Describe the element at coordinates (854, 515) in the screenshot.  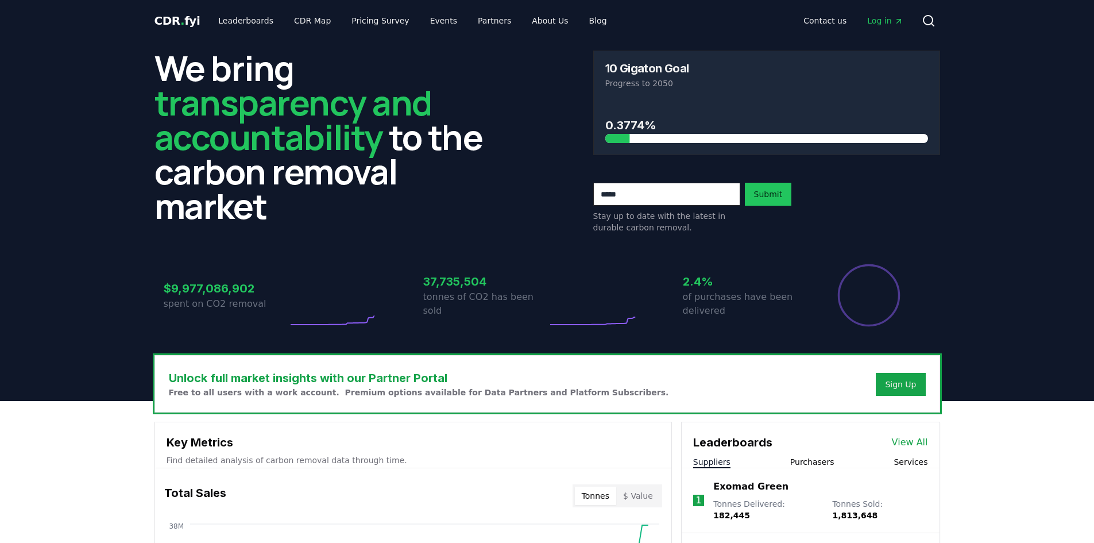
I see `span: 1,813,648` at that location.